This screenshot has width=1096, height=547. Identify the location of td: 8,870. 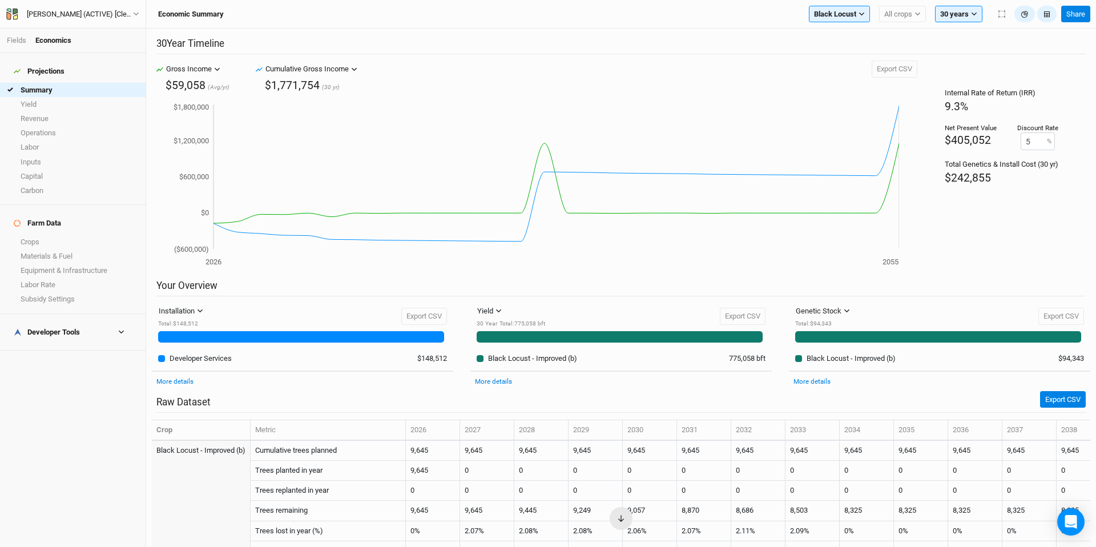
(704, 510).